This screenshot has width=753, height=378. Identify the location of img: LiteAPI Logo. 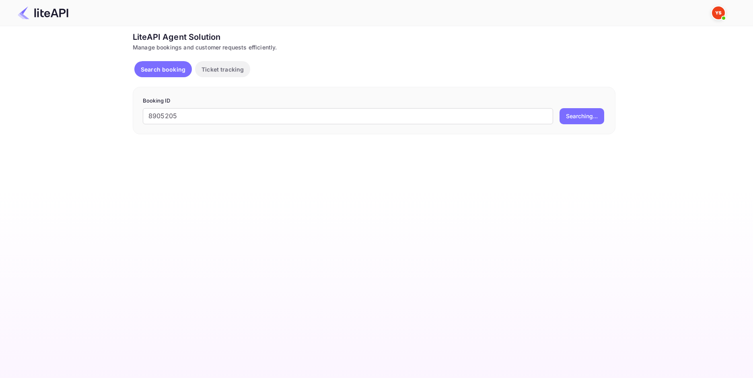
(43, 13).